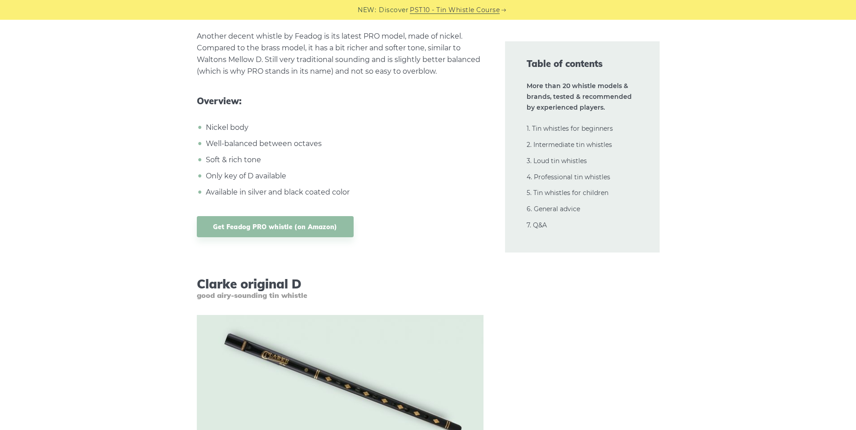 The height and width of the screenshot is (430, 856). What do you see at coordinates (569, 128) in the screenshot?
I see `a: 1. Tin whistles for beginners` at bounding box center [569, 128].